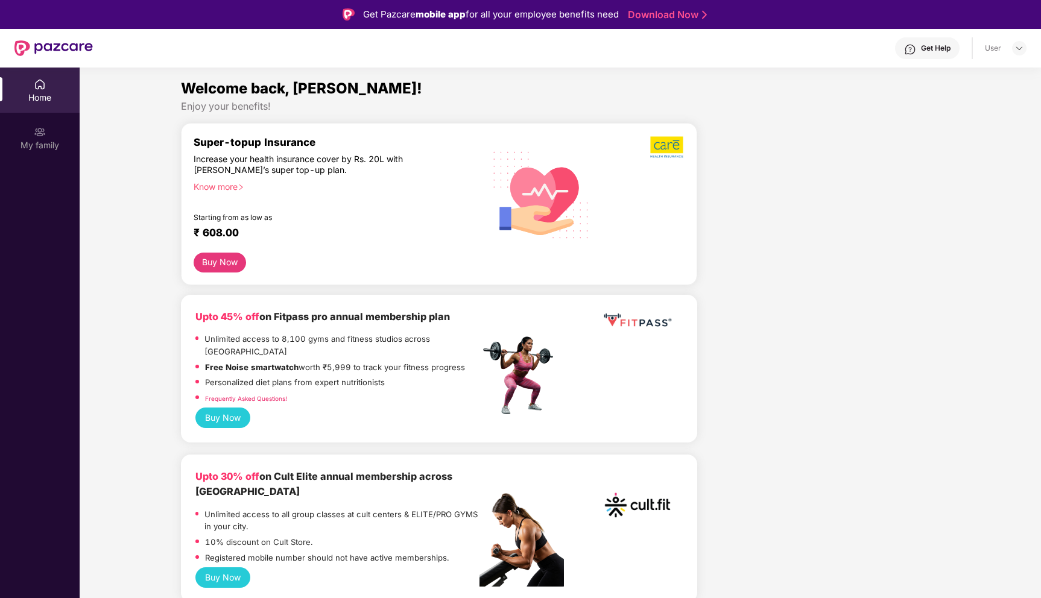 This screenshot has height=598, width=1041. What do you see at coordinates (541, 194) in the screenshot?
I see `img: svg+xml;base64,PHN2ZyB4bWxucz0iaHR0cDovL3d3dy53My5vcmcvMjAwMC9zdmciIHhtbG5zOnhsaW5rPSJodHRwOi8vd3...` at bounding box center [541, 194].